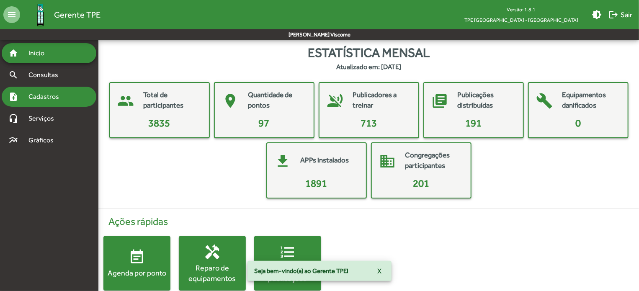  Describe the element at coordinates (40, 53) in the screenshot. I see `span: Início` at that location.